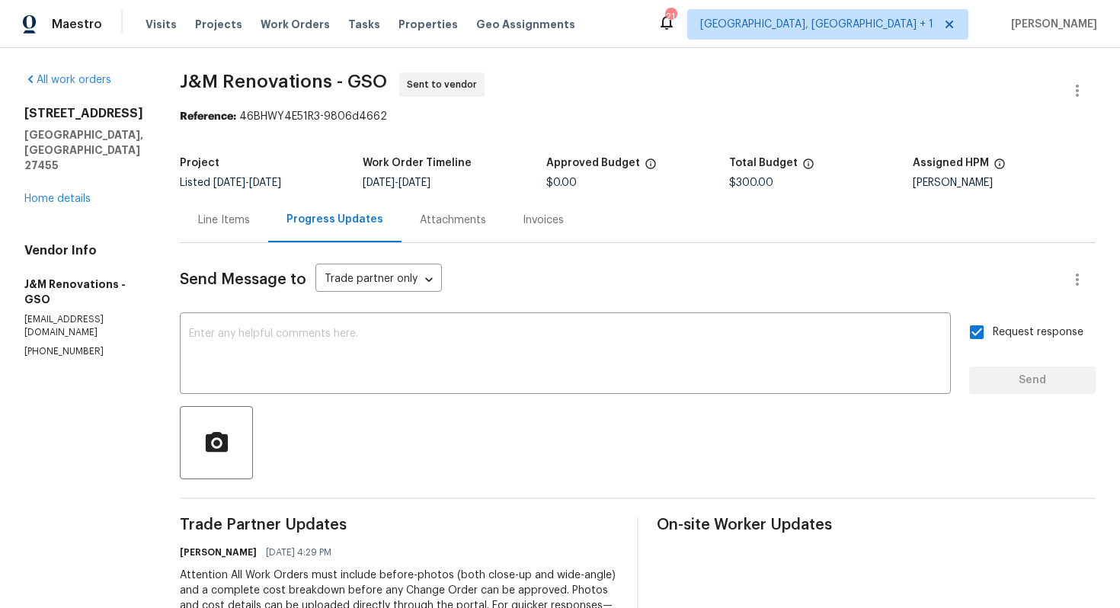 The width and height of the screenshot is (1120, 608). Describe the element at coordinates (526, 24) in the screenshot. I see `span: Geo Assignments` at that location.